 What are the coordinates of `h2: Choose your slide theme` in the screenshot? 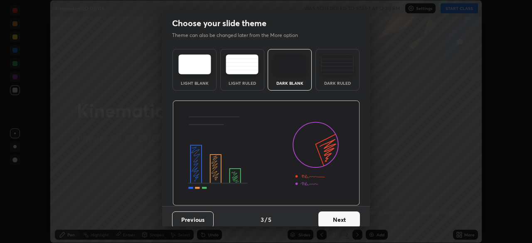 It's located at (219, 23).